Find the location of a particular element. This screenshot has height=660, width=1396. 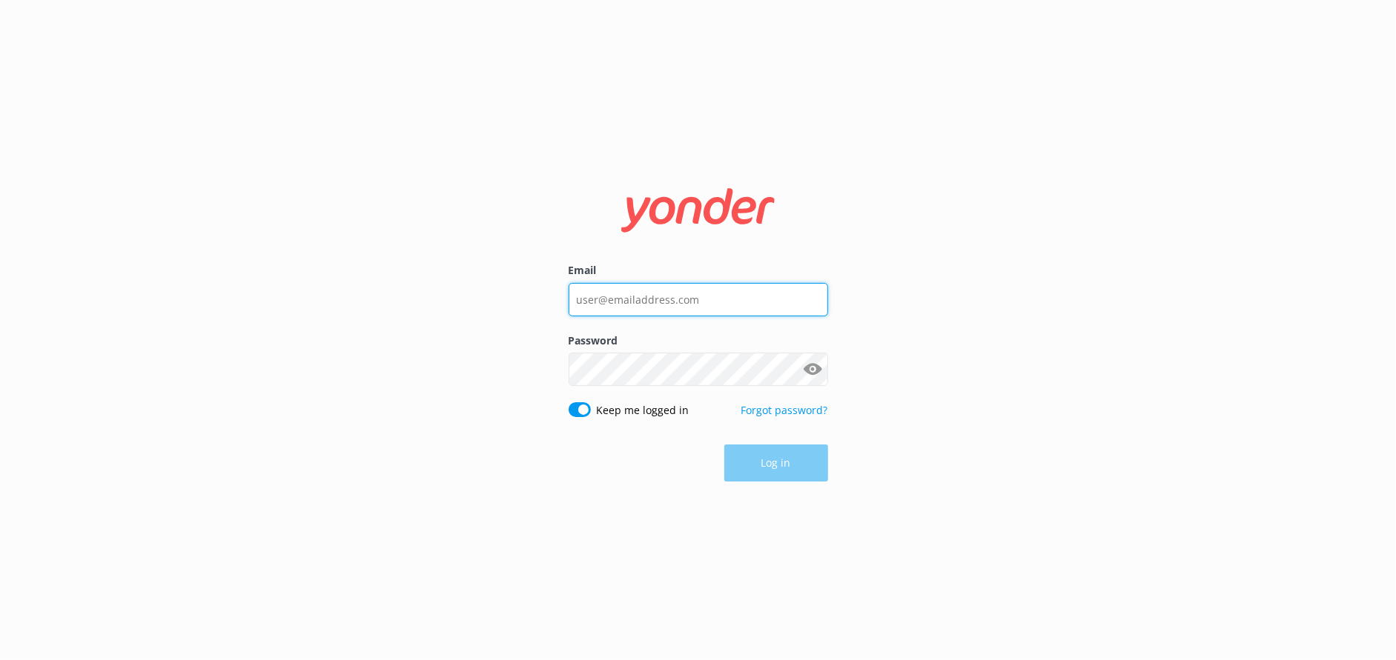

a: Forgot password? is located at coordinates (784, 410).